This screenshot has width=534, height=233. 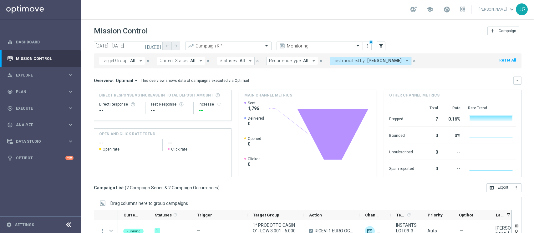 I want to click on h4: OPEN AND CLICK RATE TREND, so click(x=127, y=134).